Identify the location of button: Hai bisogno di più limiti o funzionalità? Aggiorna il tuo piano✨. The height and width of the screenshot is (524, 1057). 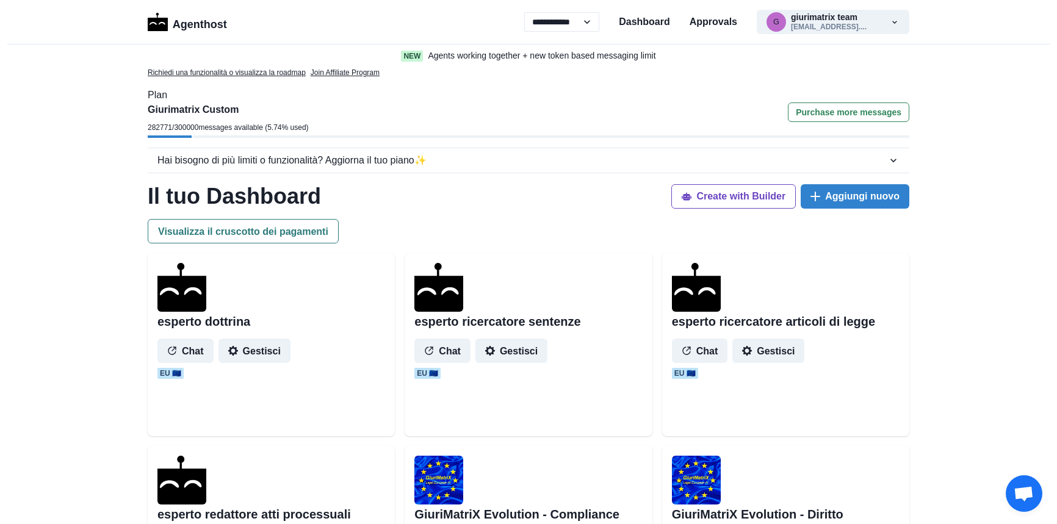
(529, 161).